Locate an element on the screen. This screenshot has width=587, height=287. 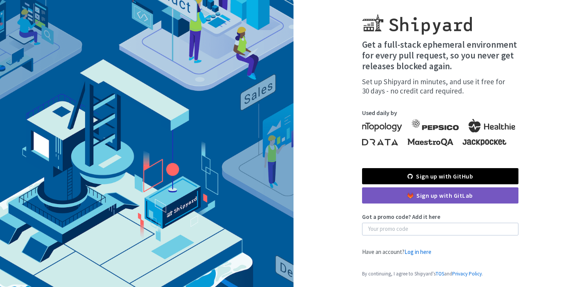
h4: Get a full-stack ephemeral environment for every pull request, so you never get releases blocked ... is located at coordinates (440, 55).